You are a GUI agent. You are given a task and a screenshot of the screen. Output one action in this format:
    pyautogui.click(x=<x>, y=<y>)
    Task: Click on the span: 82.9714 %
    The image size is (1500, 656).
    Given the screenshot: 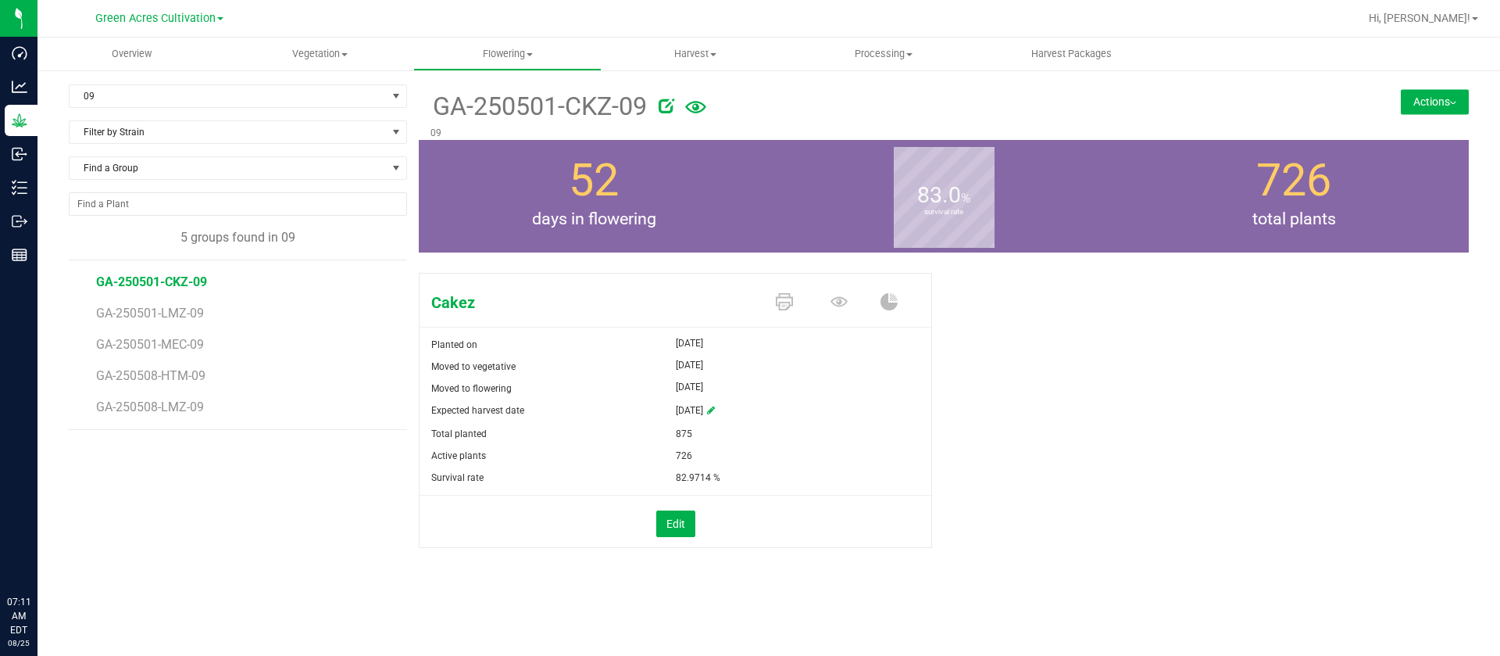 What is the action you would take?
    pyautogui.click(x=698, y=477)
    